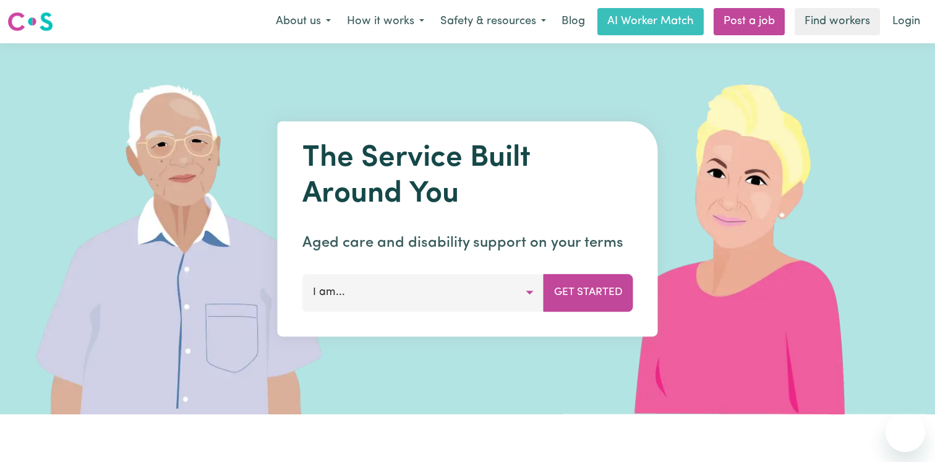 The image size is (935, 462). What do you see at coordinates (468, 243) in the screenshot?
I see `p: Aged care and disability support on your terms` at bounding box center [468, 243].